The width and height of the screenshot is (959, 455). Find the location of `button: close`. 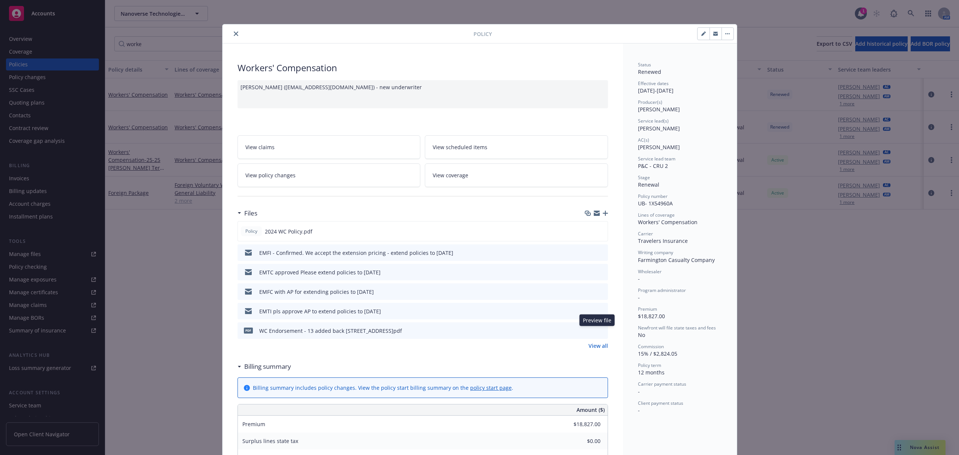

button: close is located at coordinates (236, 34).